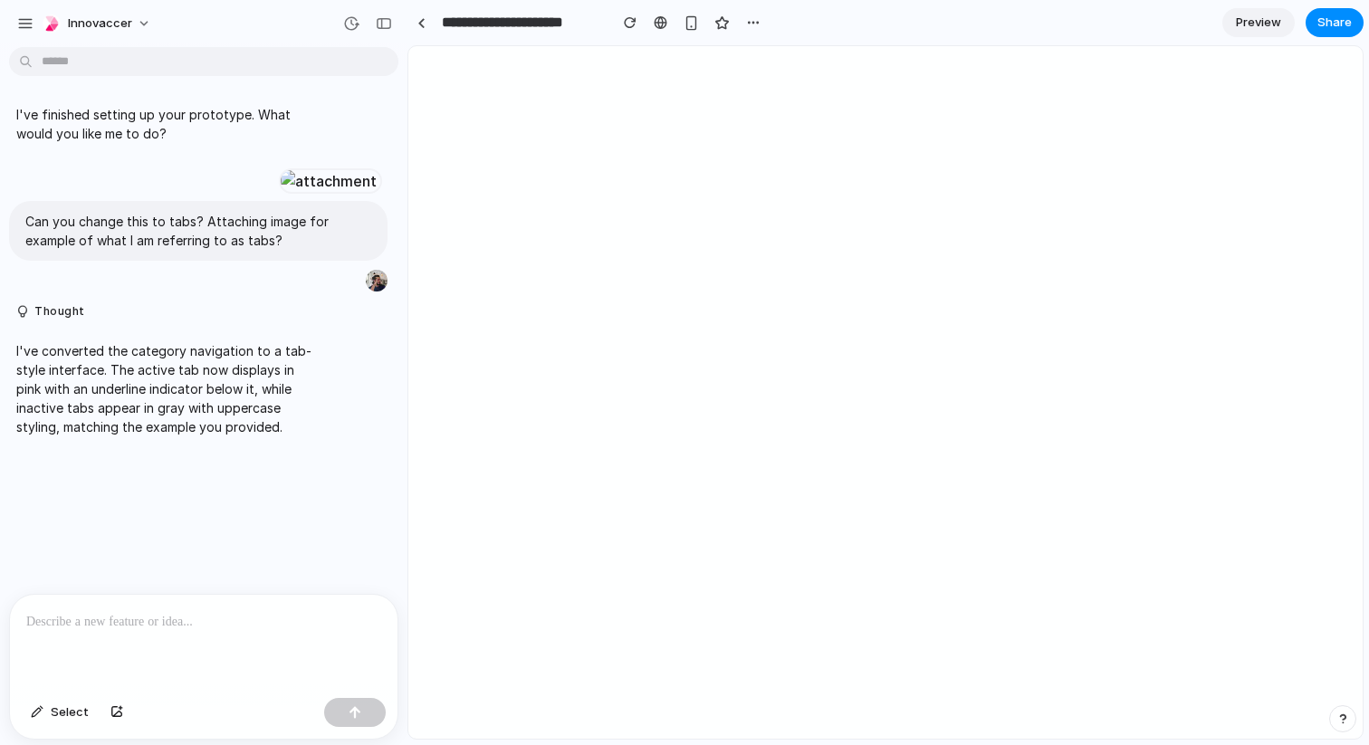 The width and height of the screenshot is (1369, 745). I want to click on p: I've finished setting up your prototype. What would you like me to do?, so click(168, 124).